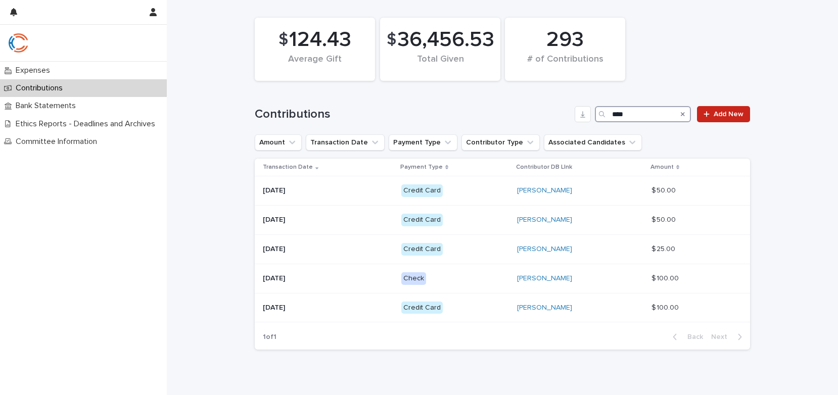  I want to click on p: Committee Information, so click(58, 142).